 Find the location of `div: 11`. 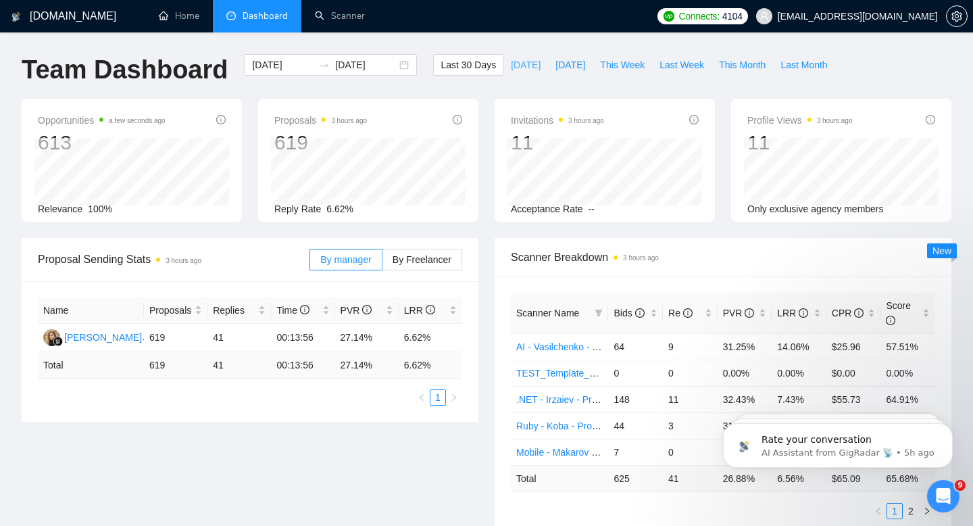

div: 11 is located at coordinates (557, 143).